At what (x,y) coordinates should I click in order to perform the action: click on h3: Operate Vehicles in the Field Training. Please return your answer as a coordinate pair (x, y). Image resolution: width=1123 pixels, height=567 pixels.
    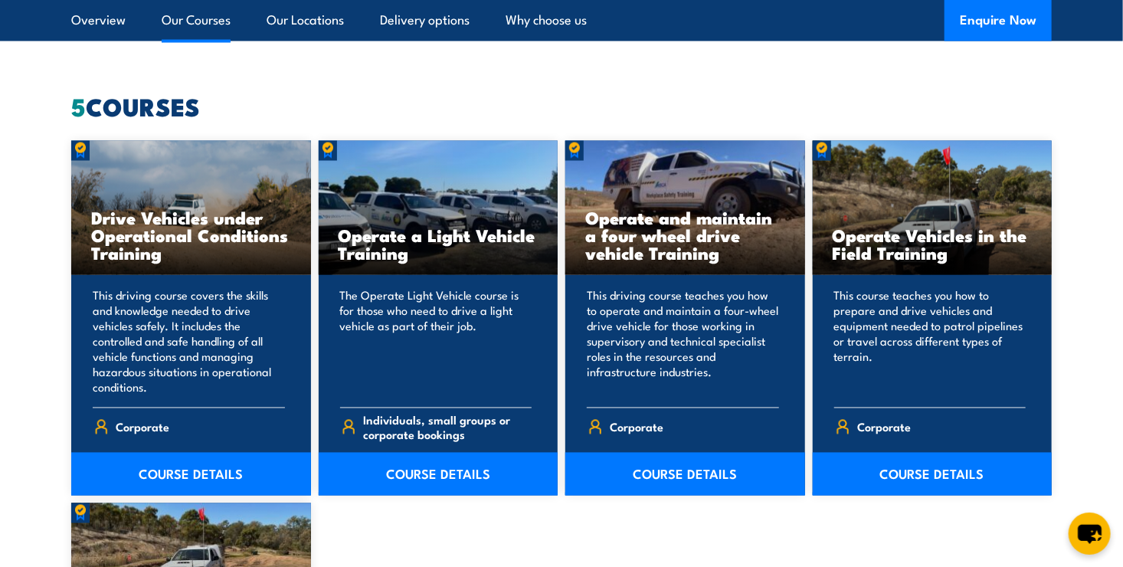
    Looking at the image, I should click on (932, 244).